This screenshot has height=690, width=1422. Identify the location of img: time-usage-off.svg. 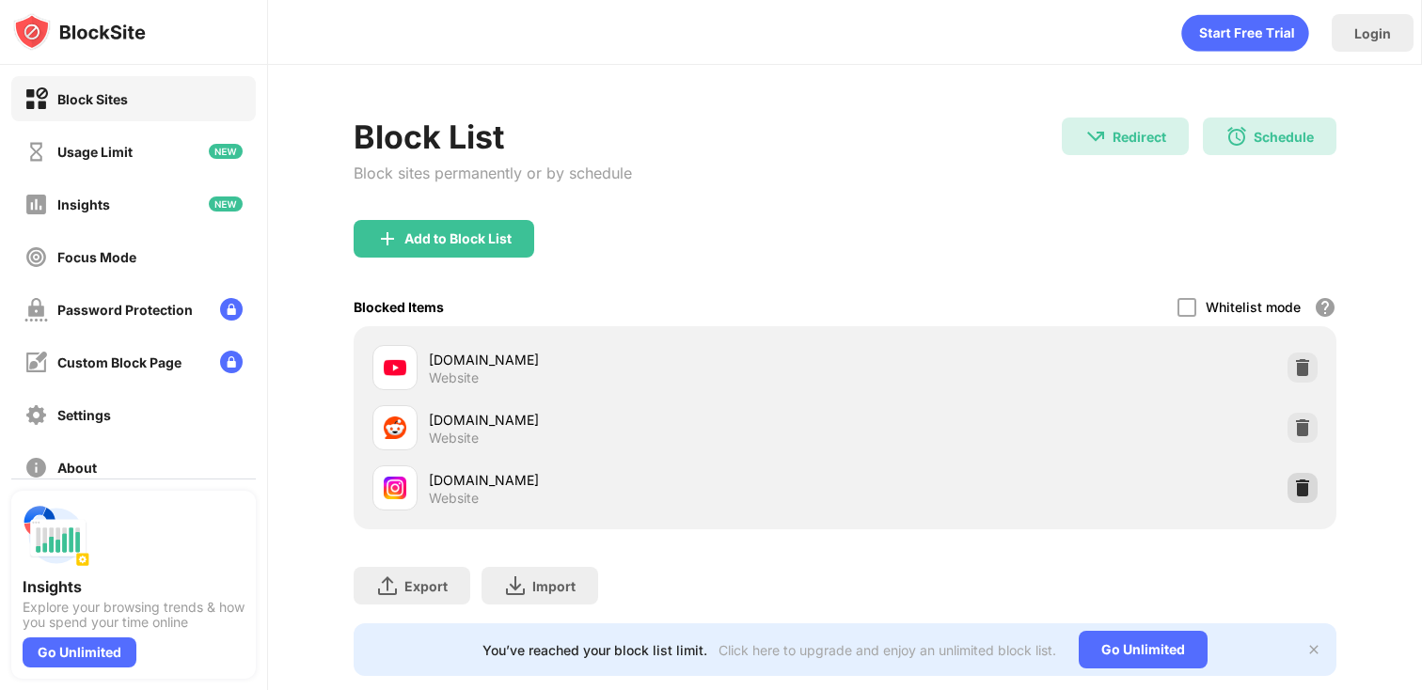
(36, 151).